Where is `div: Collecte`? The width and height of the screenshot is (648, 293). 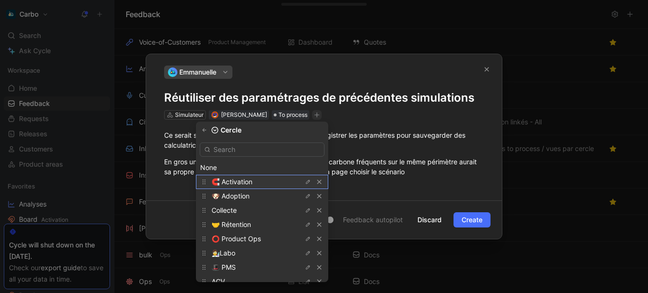
div: Collecte is located at coordinates (262, 210).